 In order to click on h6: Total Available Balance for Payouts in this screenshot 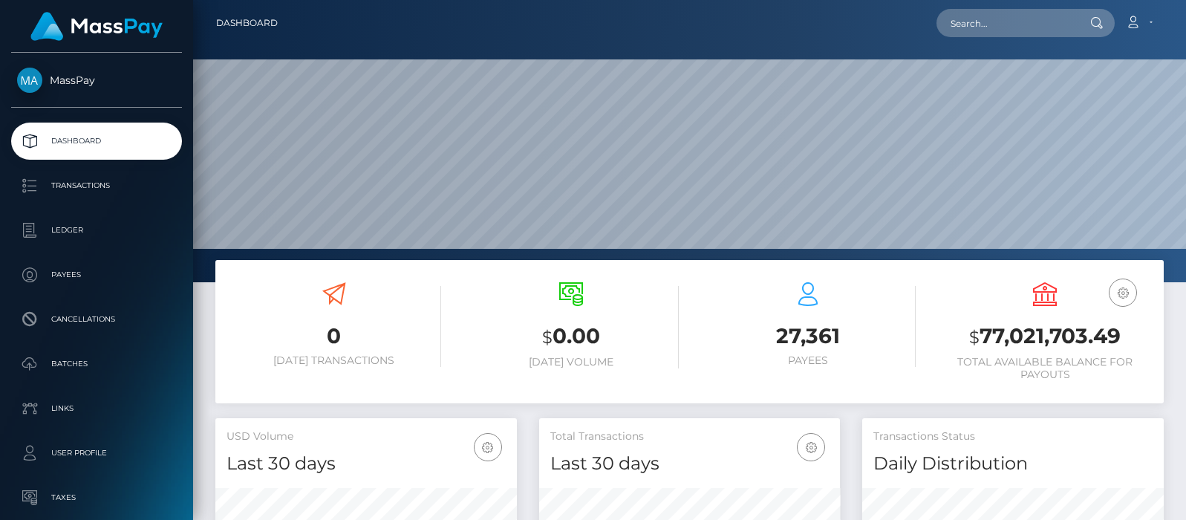, I will do `click(1045, 368)`.